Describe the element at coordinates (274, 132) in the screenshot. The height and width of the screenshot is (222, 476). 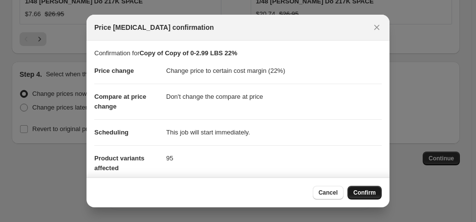
I see `dd: This job will start immediately.` at that location.